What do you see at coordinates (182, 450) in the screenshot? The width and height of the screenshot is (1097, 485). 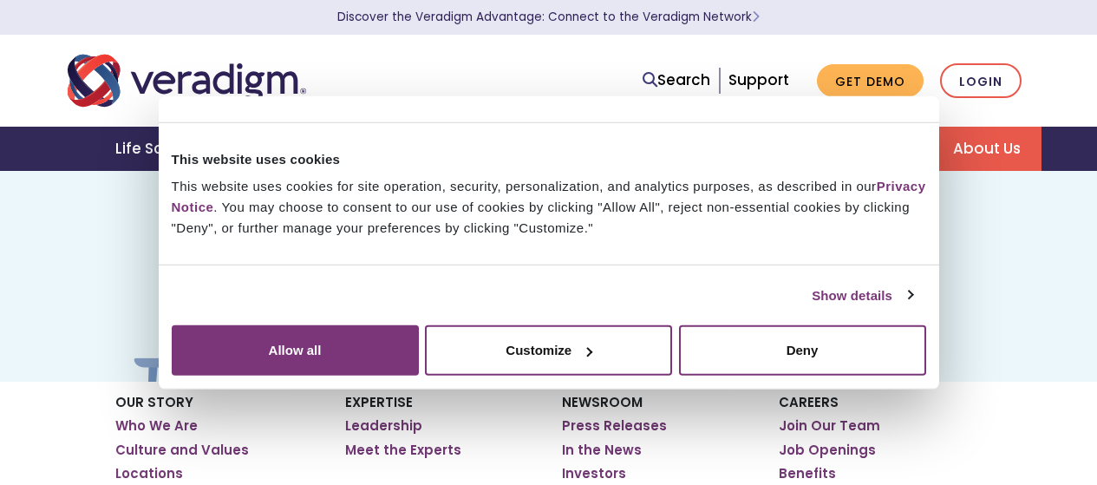 I see `a: Culture and Values` at bounding box center [182, 450].